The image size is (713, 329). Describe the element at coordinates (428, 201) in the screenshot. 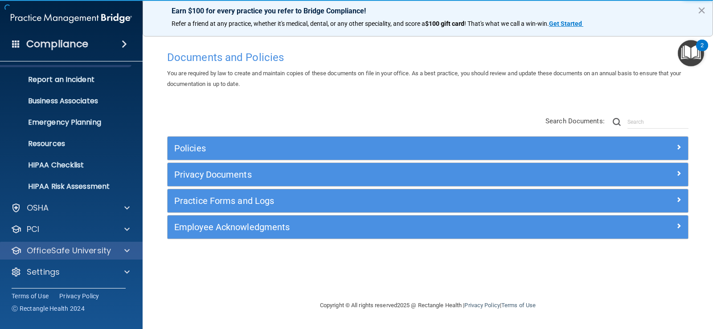

I see `a: Practice Forms and Logs` at that location.